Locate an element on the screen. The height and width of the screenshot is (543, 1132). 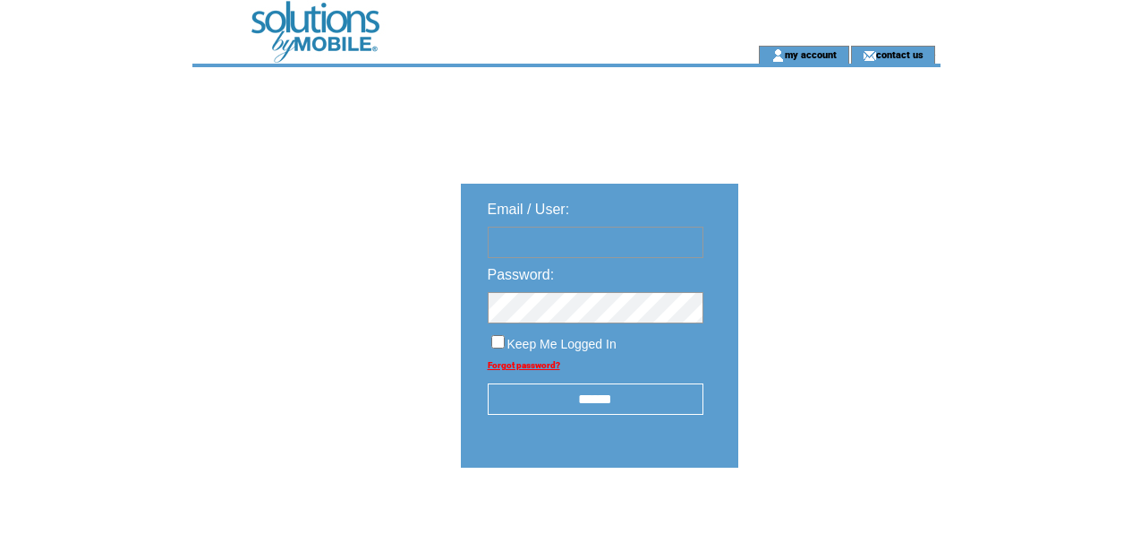
img: contact_us_icon.gif;jsessionid=B281ABEC177AD8B7FA8F1444DA668F1E is located at coordinates (869, 56).